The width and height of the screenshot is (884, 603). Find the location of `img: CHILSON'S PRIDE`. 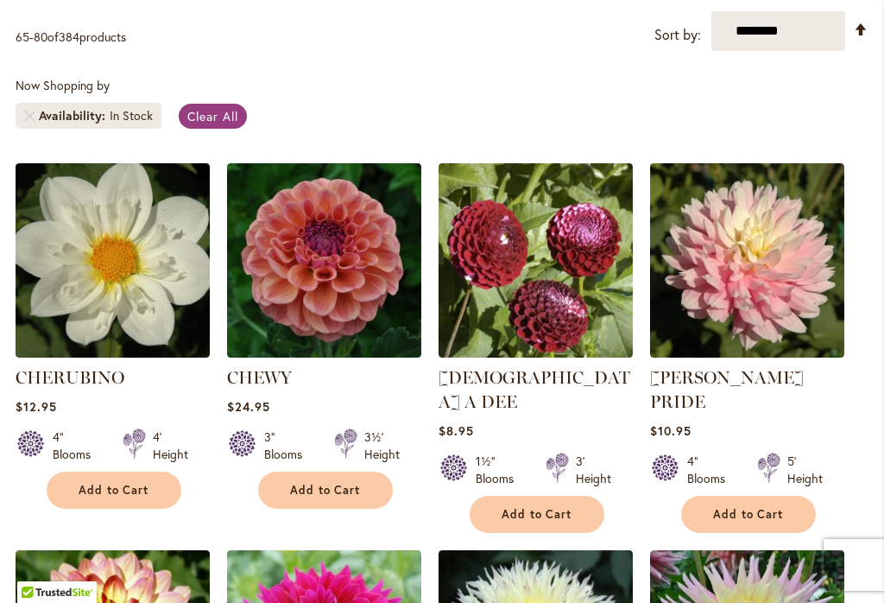

img: CHILSON'S PRIDE is located at coordinates (747, 260).